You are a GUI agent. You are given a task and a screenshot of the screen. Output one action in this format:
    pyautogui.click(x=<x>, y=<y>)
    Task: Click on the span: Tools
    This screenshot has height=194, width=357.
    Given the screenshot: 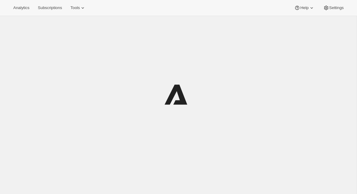 What is the action you would take?
    pyautogui.click(x=75, y=8)
    